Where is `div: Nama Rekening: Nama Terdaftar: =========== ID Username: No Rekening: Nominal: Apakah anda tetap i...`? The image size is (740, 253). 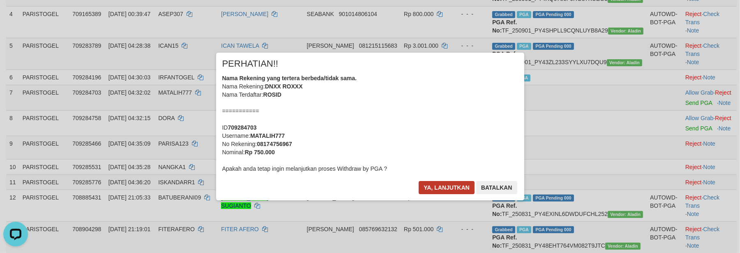 div: Nama Rekening: Nama Terdaftar: =========== ID Username: No Rekening: Nominal: Apakah anda tetap i... is located at coordinates (370, 123).